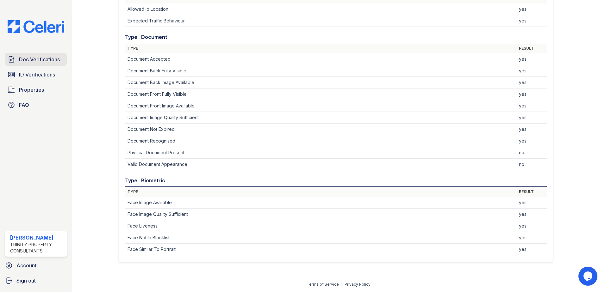 This screenshot has width=605, height=292. What do you see at coordinates (36, 281) in the screenshot?
I see `button: Sign out` at bounding box center [36, 281].